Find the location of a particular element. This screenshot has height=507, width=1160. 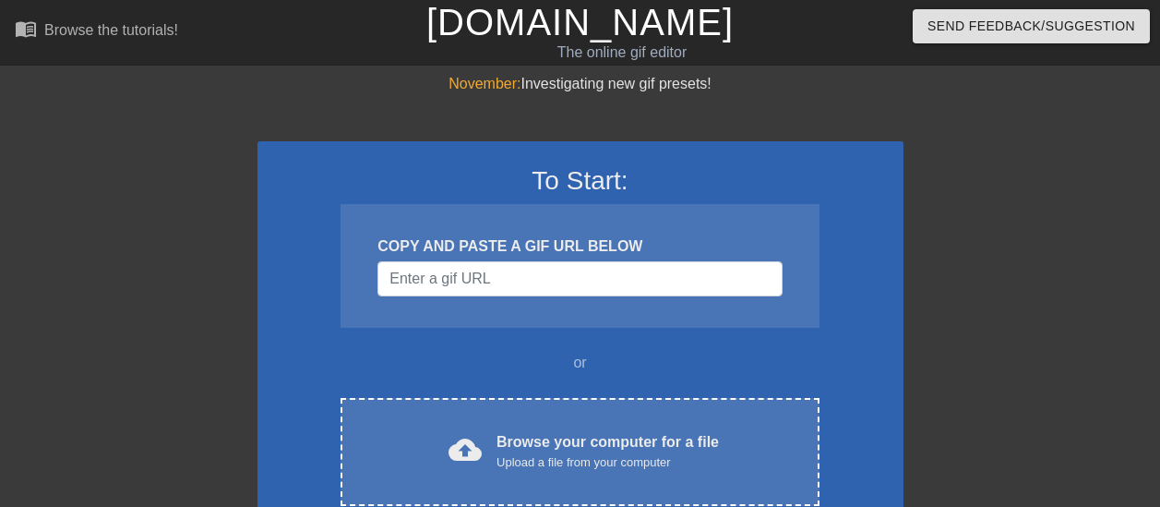

a: Browse the tutorials! is located at coordinates (96, 31).